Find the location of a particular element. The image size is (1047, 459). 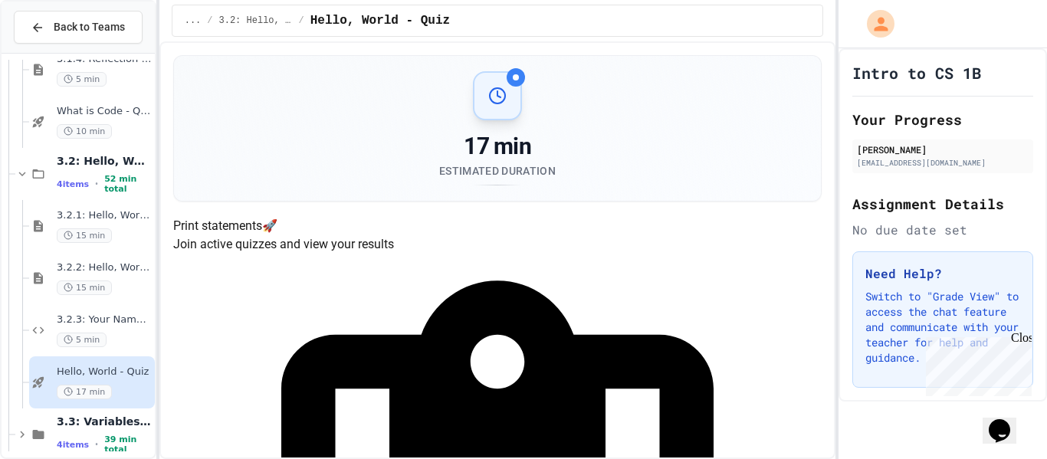

p: Switch to "Grade View" to access the chat feature and communicate with your teacher for help and ... is located at coordinates (943, 327).